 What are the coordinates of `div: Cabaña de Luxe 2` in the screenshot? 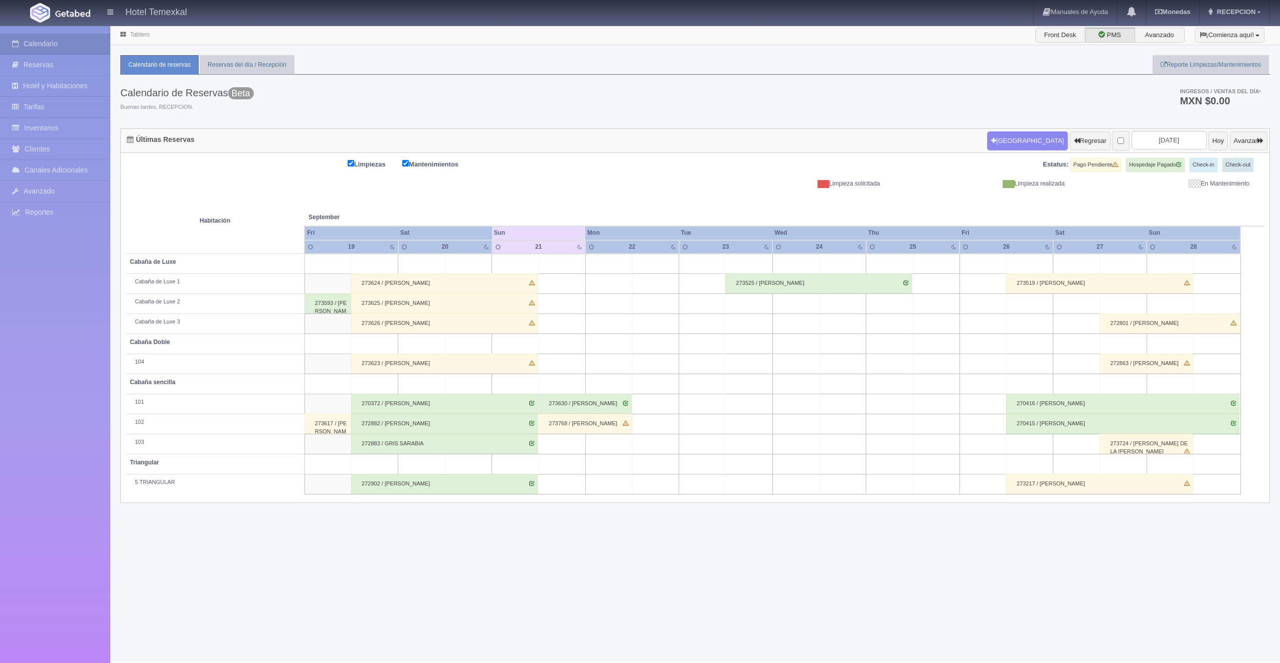 It's located at (215, 302).